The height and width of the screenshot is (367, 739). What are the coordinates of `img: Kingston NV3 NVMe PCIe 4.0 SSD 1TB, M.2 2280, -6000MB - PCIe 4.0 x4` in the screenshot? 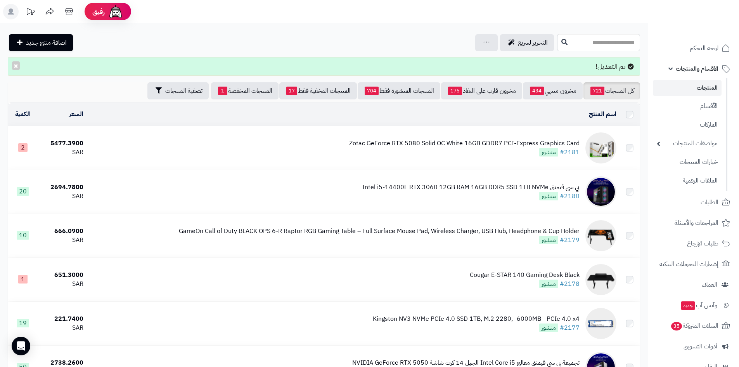 It's located at (601, 323).